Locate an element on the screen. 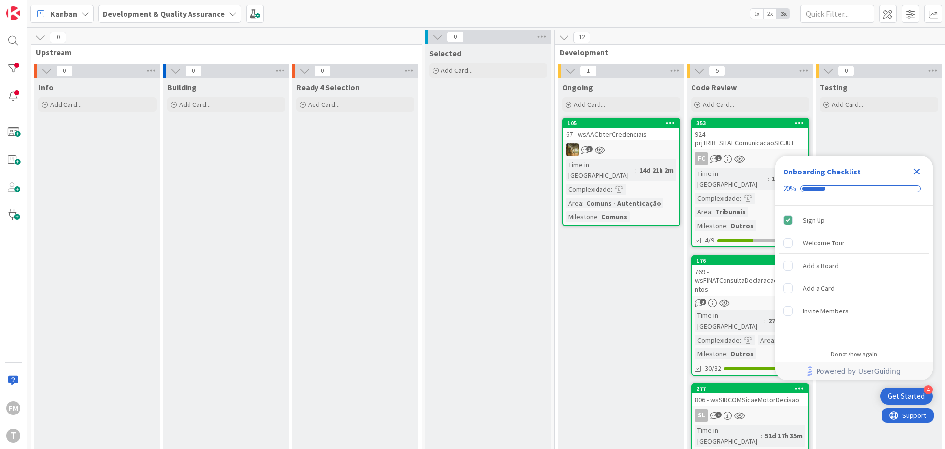  span: 4/9 is located at coordinates (710, 240).